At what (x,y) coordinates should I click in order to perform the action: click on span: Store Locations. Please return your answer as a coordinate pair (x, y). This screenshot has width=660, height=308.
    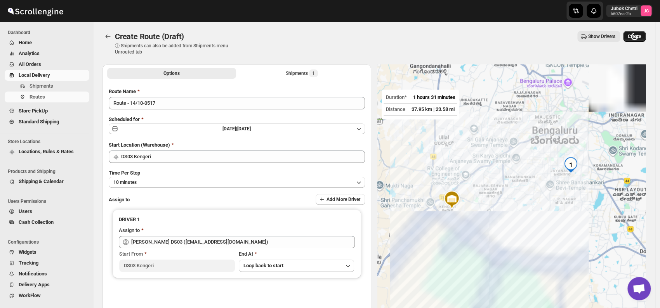
    Looking at the image, I should click on (49, 142).